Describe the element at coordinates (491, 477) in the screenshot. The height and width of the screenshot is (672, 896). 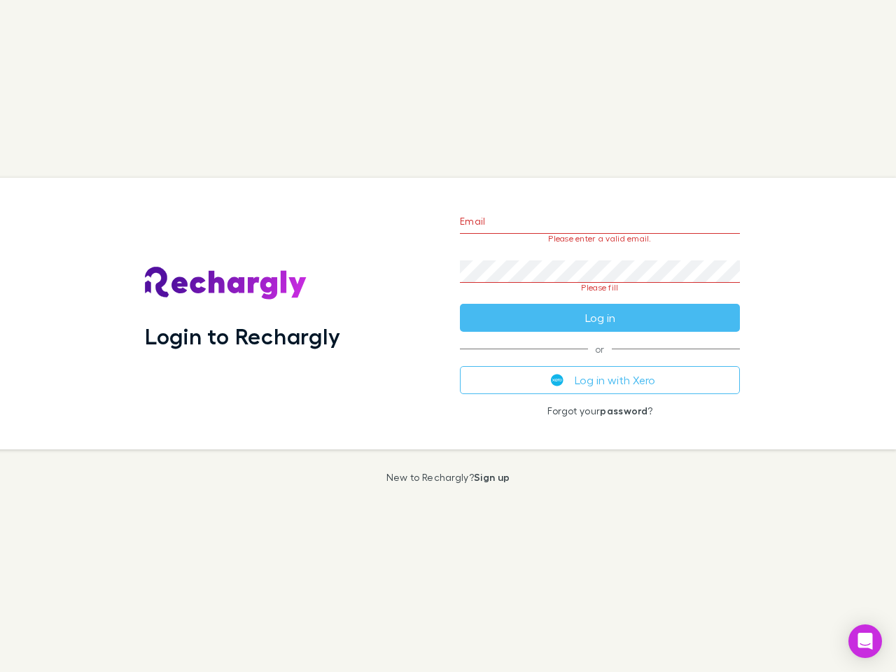
I see `a: Sign up` at that location.